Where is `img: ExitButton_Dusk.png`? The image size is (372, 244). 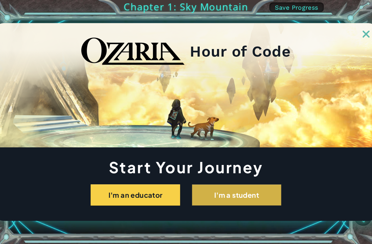
img: ExitButton_Dusk.png is located at coordinates (366, 34).